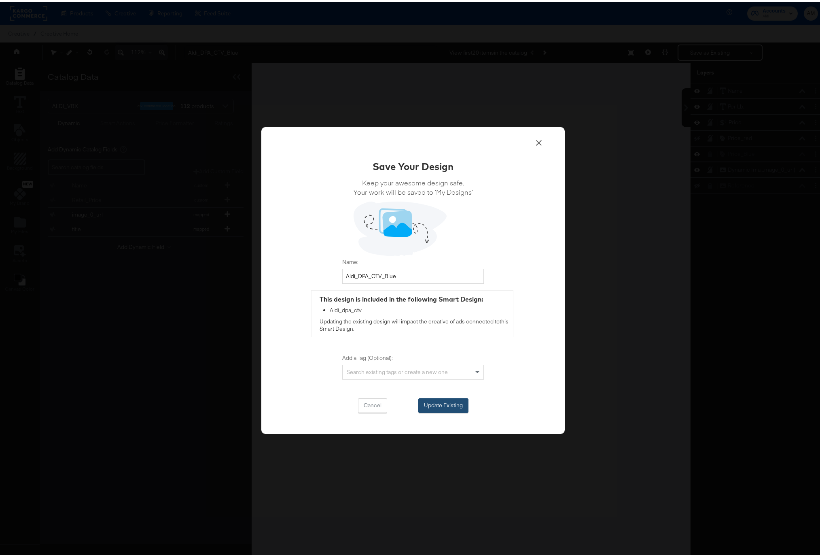  I want to click on div: Search existing tags or create a new one, so click(413, 370).